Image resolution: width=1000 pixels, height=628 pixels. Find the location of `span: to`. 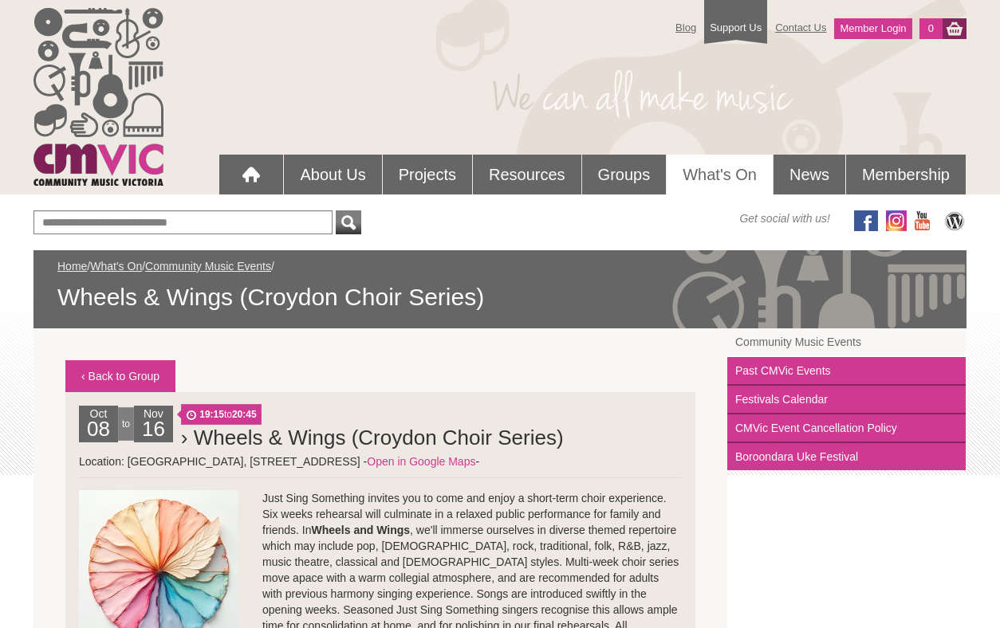

span: to is located at coordinates (221, 415).